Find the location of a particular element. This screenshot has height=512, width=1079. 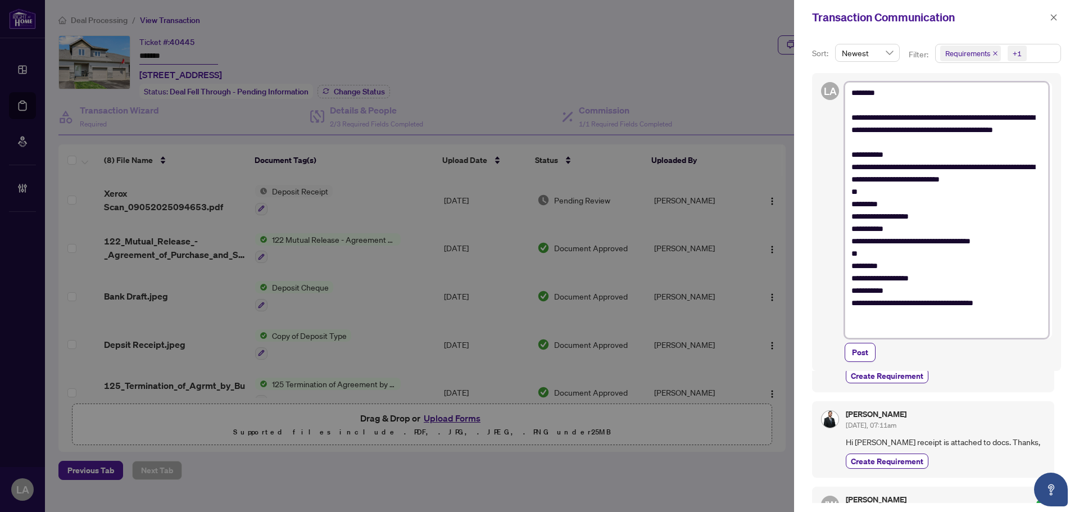

p: Sort: is located at coordinates (821, 53).